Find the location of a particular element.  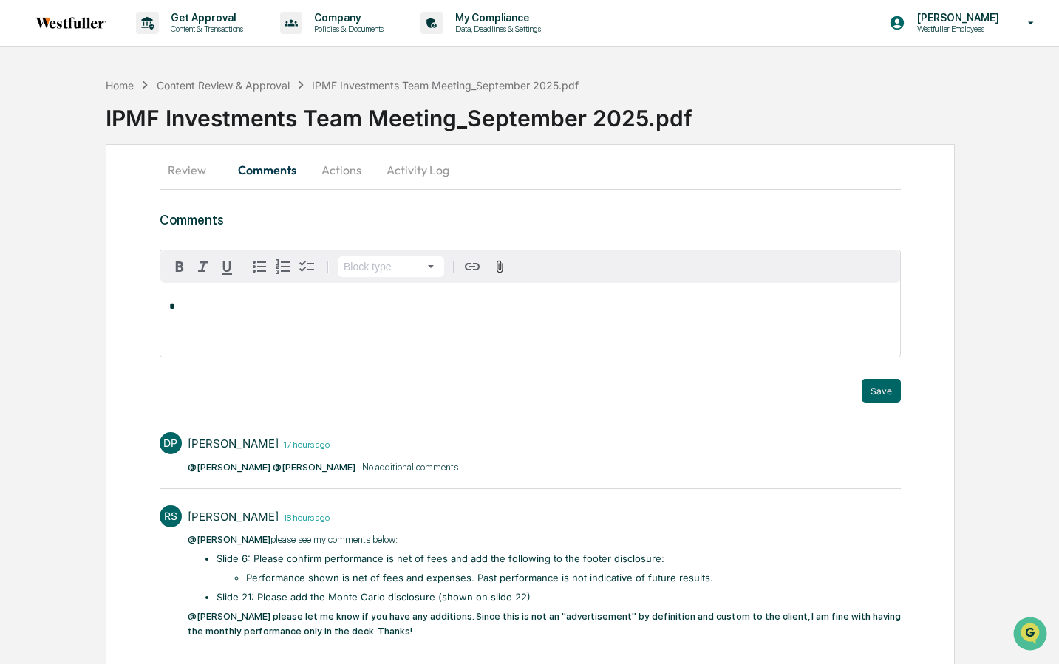

li: Slide 6: Please confirm performance is net of fees and add the following to the footer disclosure: is located at coordinates (559, 569).